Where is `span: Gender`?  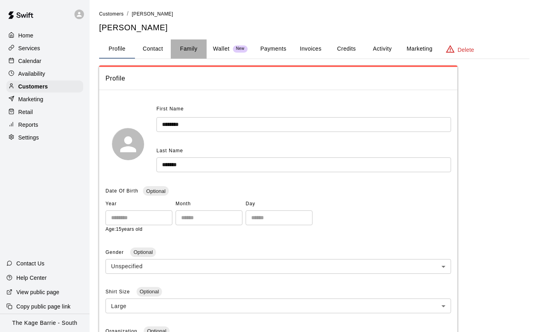
span: Gender is located at coordinates (115, 252).